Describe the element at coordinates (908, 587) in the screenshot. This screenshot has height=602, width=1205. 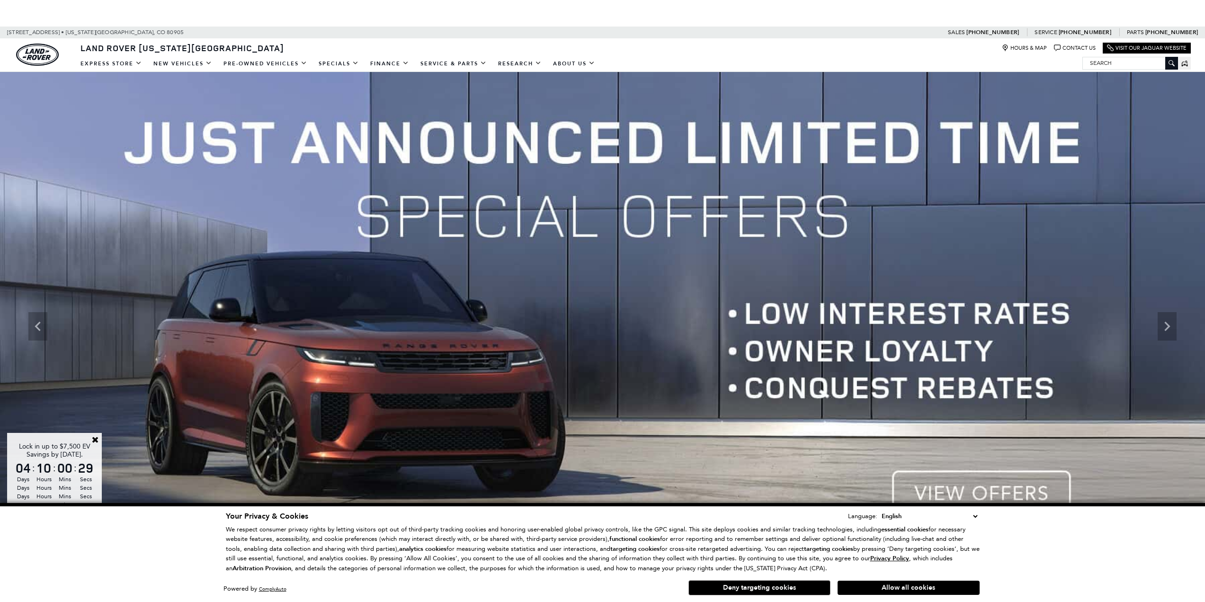
I see `button: Allow all cookies` at that location.